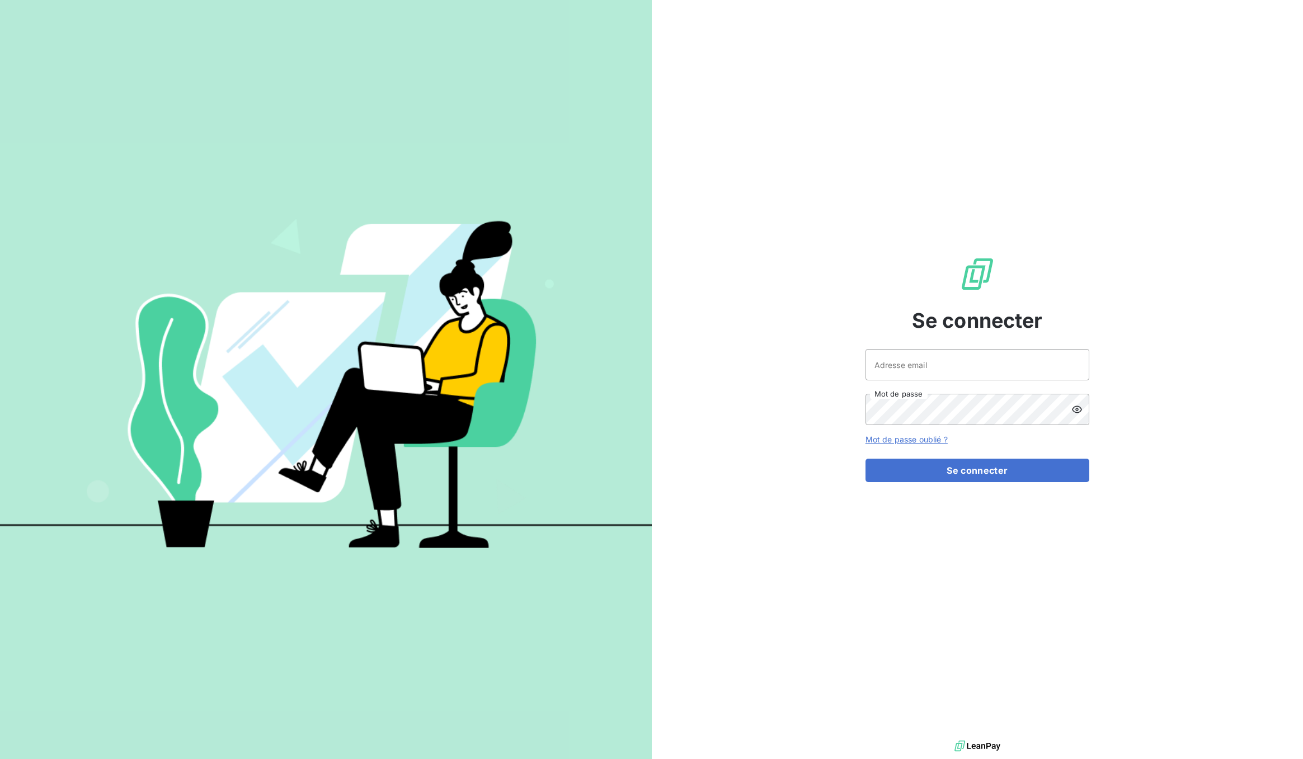 Image resolution: width=1303 pixels, height=759 pixels. What do you see at coordinates (977, 470) in the screenshot?
I see `button: Se connecter` at bounding box center [977, 470].